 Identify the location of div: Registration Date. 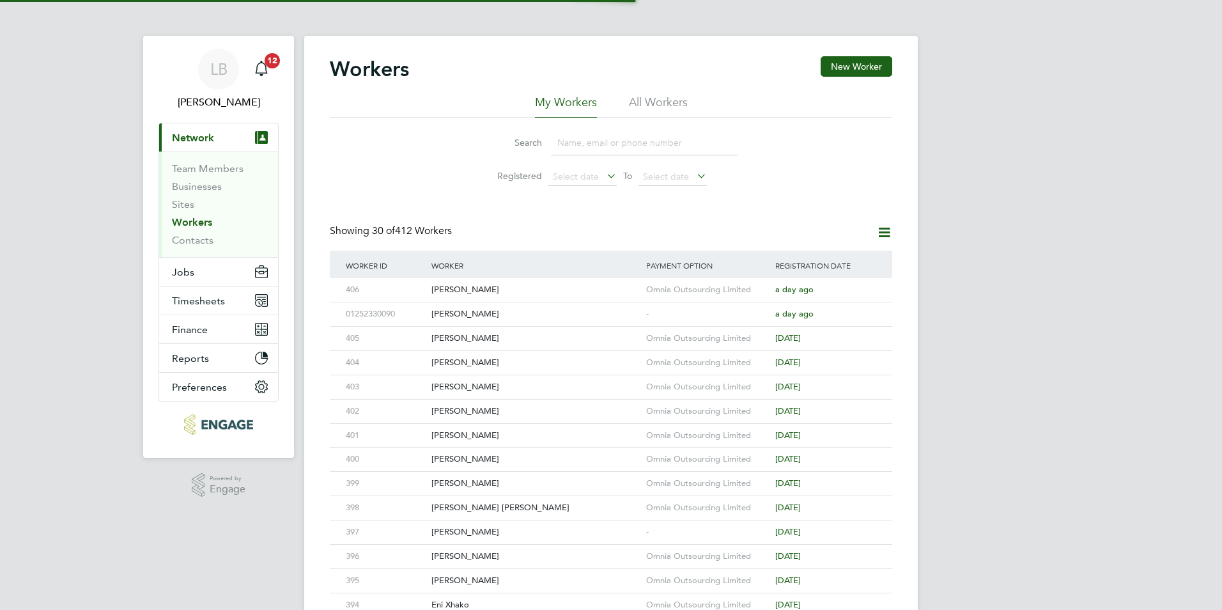
(826, 265).